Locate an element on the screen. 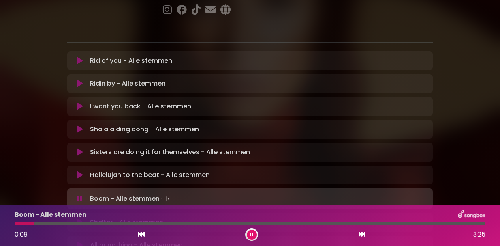 Image resolution: width=500 pixels, height=246 pixels. p: Rid of you - Alle stemmen is located at coordinates (131, 61).